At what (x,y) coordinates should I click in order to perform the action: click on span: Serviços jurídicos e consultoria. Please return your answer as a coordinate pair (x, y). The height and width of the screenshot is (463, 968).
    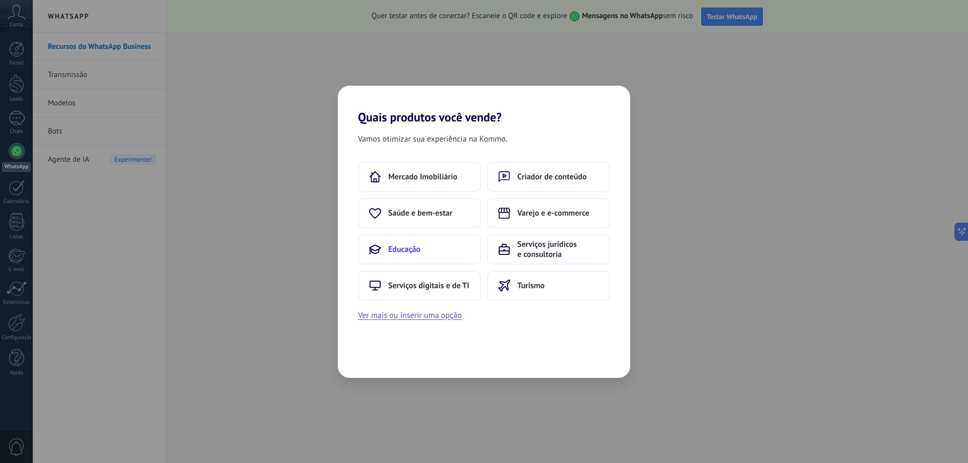
    Looking at the image, I should click on (558, 249).